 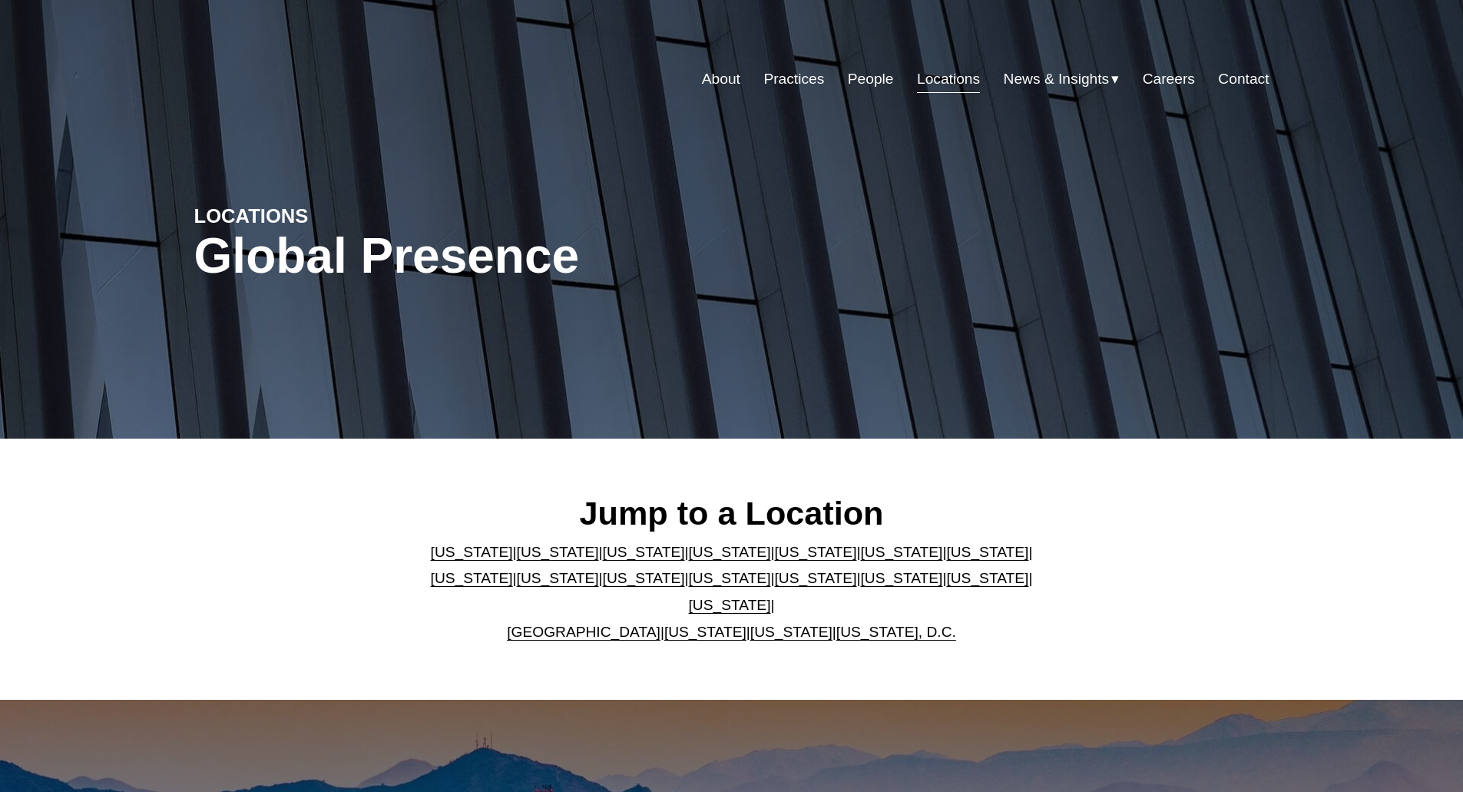 What do you see at coordinates (1243, 79) in the screenshot?
I see `a: Contact` at bounding box center [1243, 79].